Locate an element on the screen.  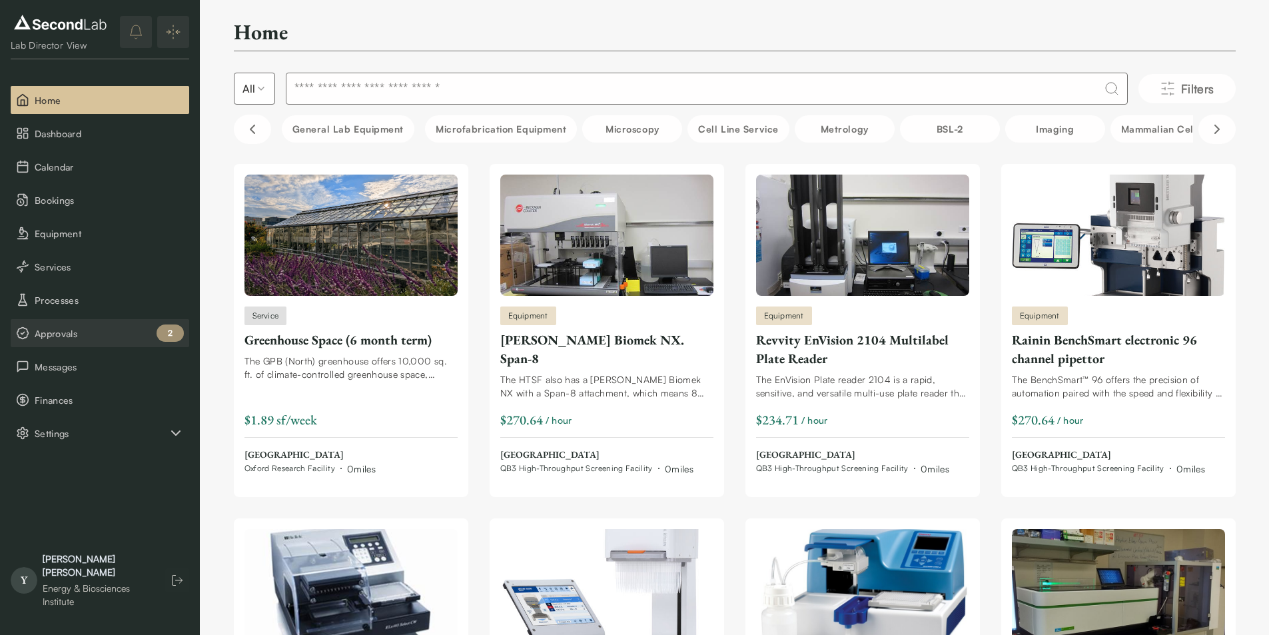
button: Microscopy is located at coordinates (632, 129).